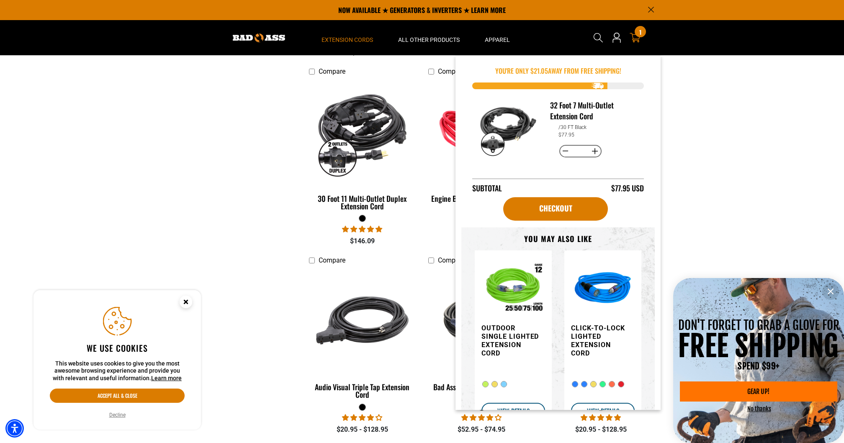  Describe the element at coordinates (616, 38) in the screenshot. I see `a: Open this option` at that location.